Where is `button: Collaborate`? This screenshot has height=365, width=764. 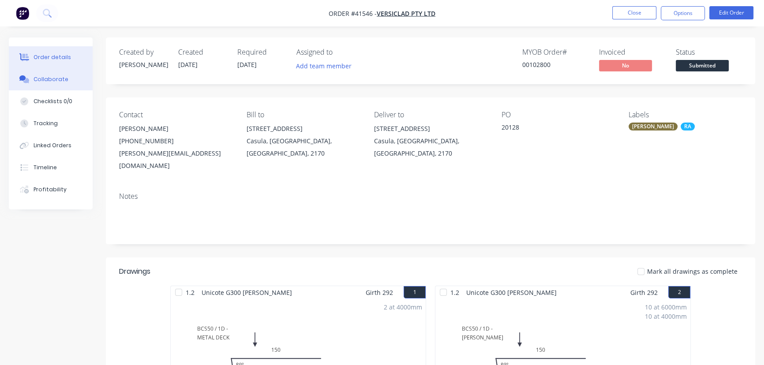
button: Collaborate is located at coordinates (51, 79).